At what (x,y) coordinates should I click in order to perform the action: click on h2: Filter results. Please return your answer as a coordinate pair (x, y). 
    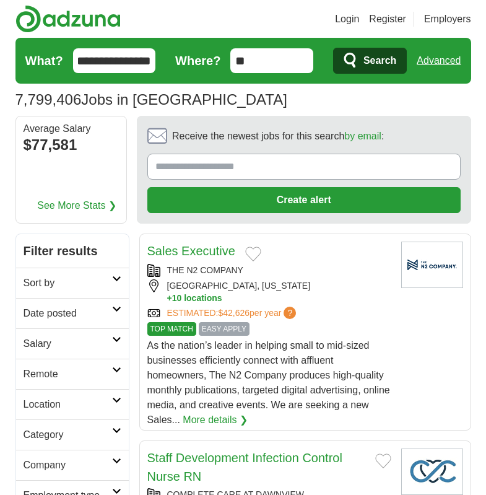
    Looking at the image, I should click on (72, 251).